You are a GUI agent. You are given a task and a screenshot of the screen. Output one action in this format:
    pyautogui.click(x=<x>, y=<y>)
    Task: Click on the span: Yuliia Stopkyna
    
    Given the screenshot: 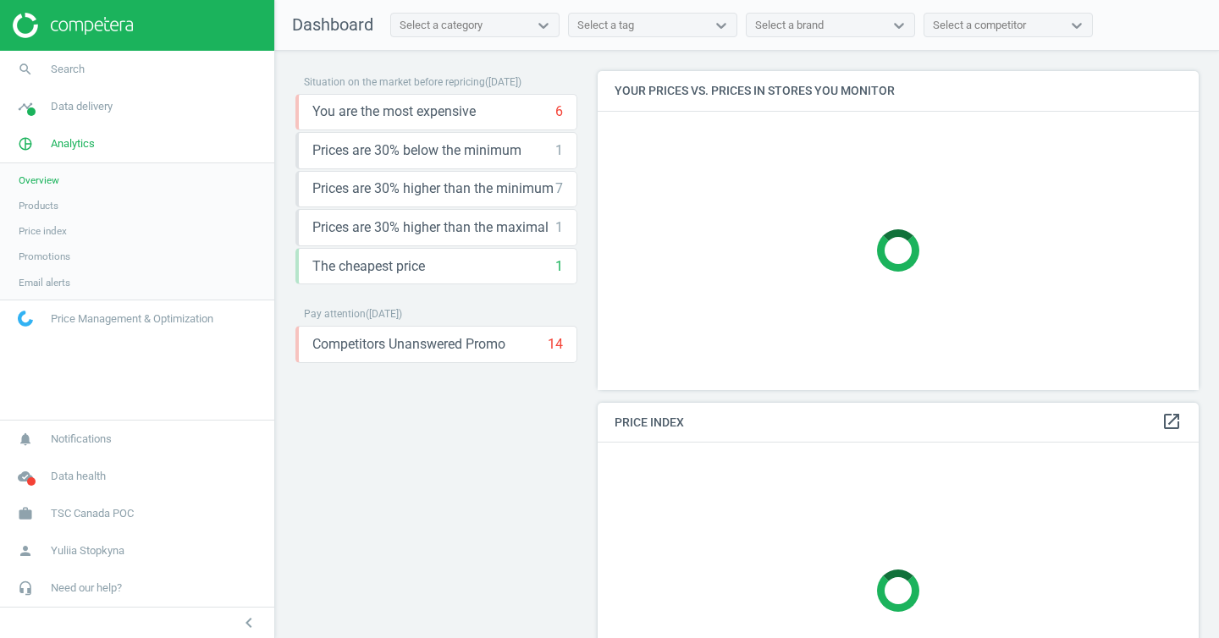 What is the action you would take?
    pyautogui.click(x=87, y=551)
    